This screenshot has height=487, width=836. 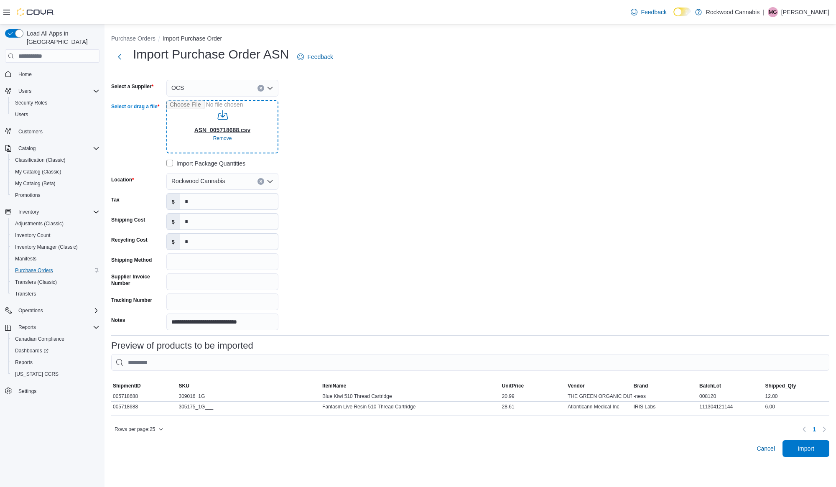 I want to click on button: Canadian Compliance, so click(x=56, y=339).